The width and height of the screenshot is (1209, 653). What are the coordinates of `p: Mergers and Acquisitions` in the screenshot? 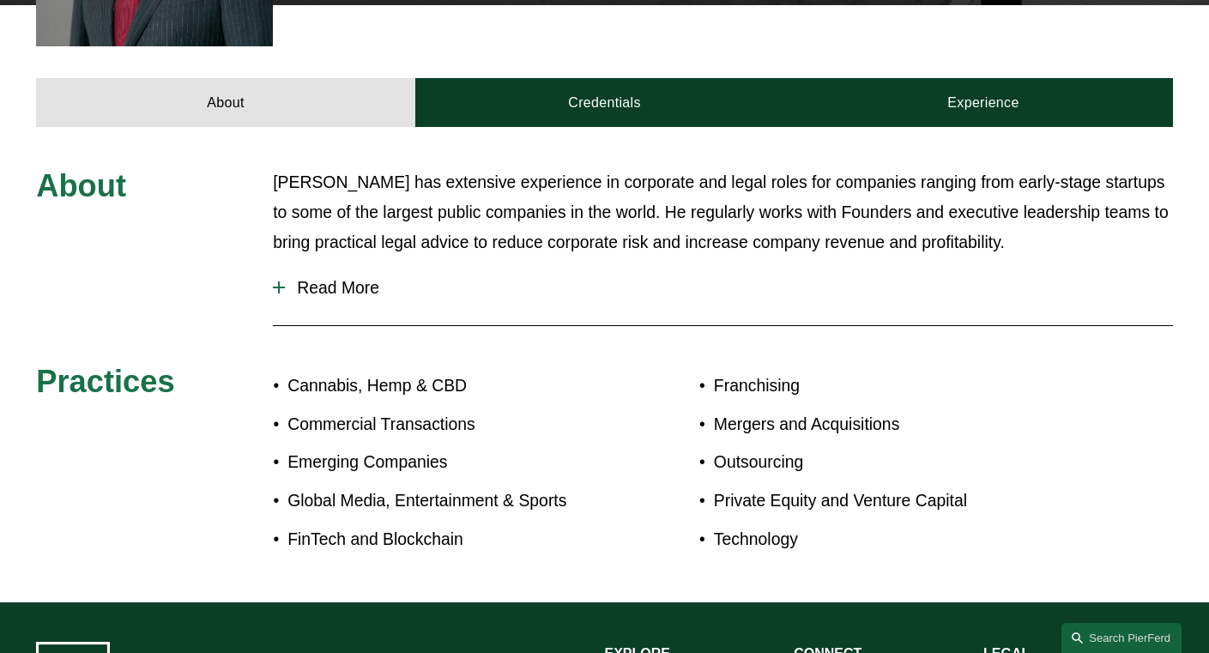 It's located at (896, 424).